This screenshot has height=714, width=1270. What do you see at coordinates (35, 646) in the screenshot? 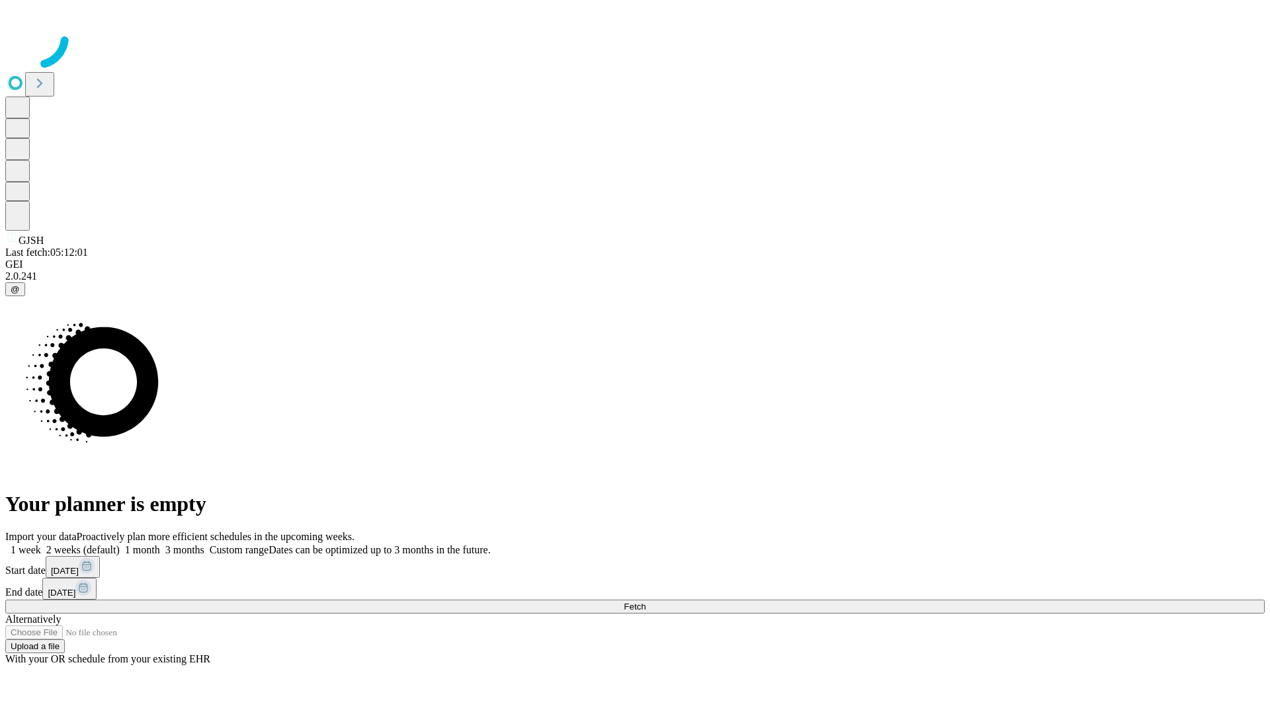
I see `button: Upload a file` at bounding box center [35, 646].